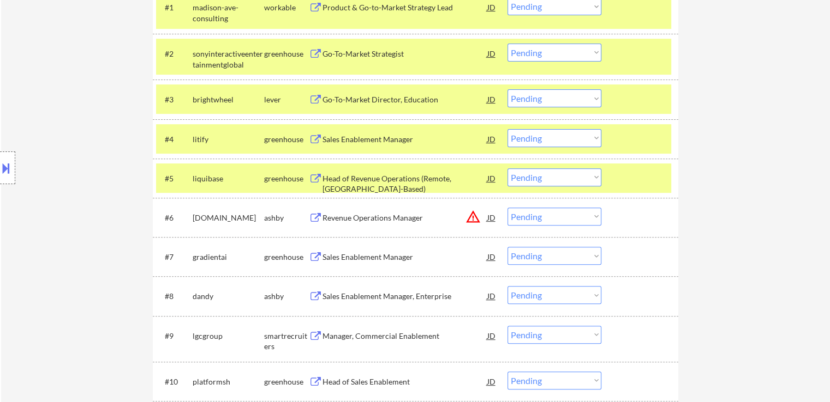  What do you see at coordinates (405, 8) in the screenshot?
I see `div: Product & Go-to-Market Strategy Lead` at bounding box center [405, 8].